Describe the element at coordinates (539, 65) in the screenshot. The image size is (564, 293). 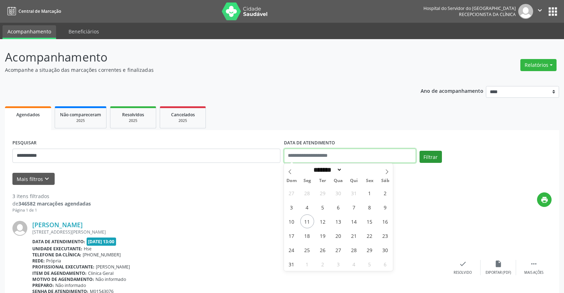
I see `button: Relatórios` at that location.